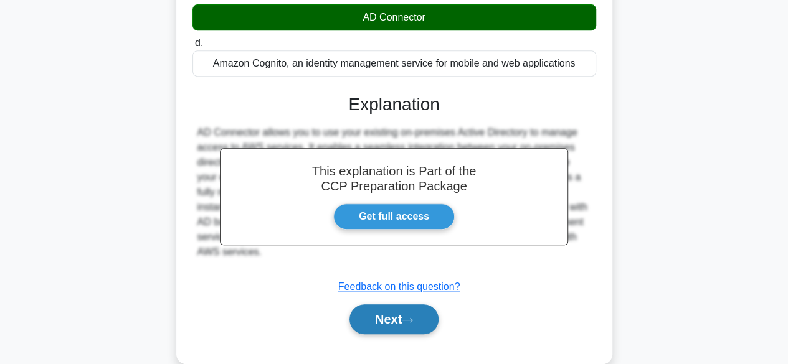 The image size is (788, 364). I want to click on h3: Explanation, so click(394, 105).